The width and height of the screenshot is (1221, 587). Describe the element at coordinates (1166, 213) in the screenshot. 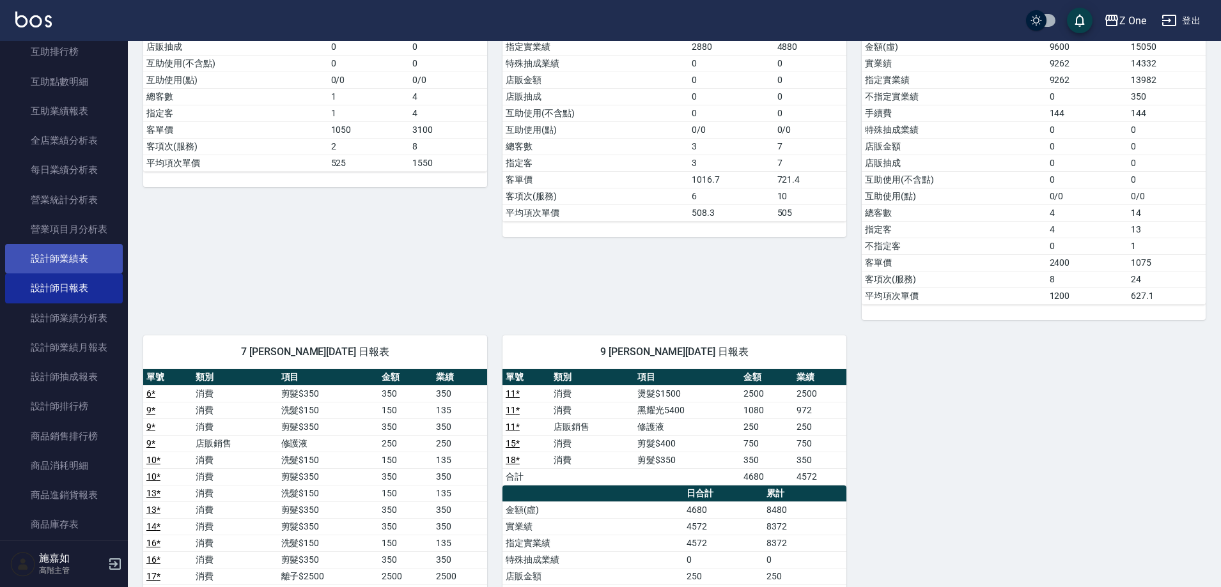

I see `td: 14` at that location.